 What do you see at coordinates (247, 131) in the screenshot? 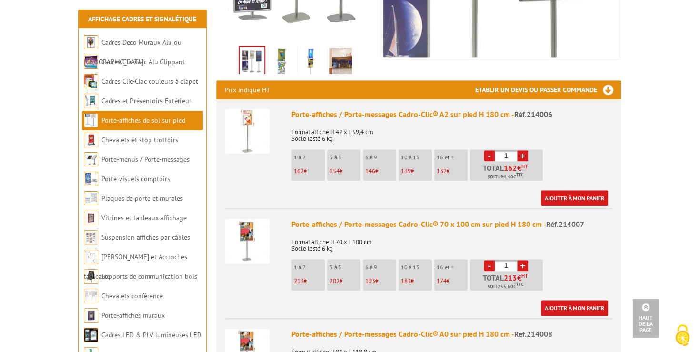
I see `img: Porte-affiches / Porte-messages Cadro-Clic® A2 sur pied H 180 cm` at bounding box center [247, 131].